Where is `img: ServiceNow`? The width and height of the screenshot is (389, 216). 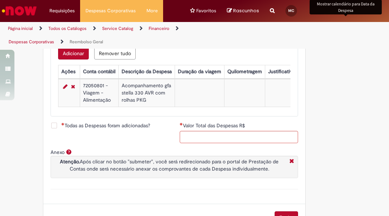 img: ServiceNow is located at coordinates (19, 11).